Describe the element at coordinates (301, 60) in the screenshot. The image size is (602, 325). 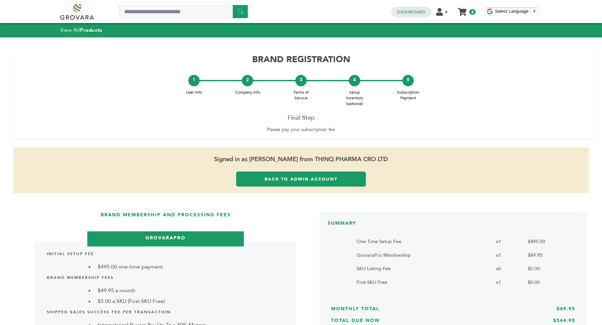
I see `h1: BRAND REGISTRATION` at that location.